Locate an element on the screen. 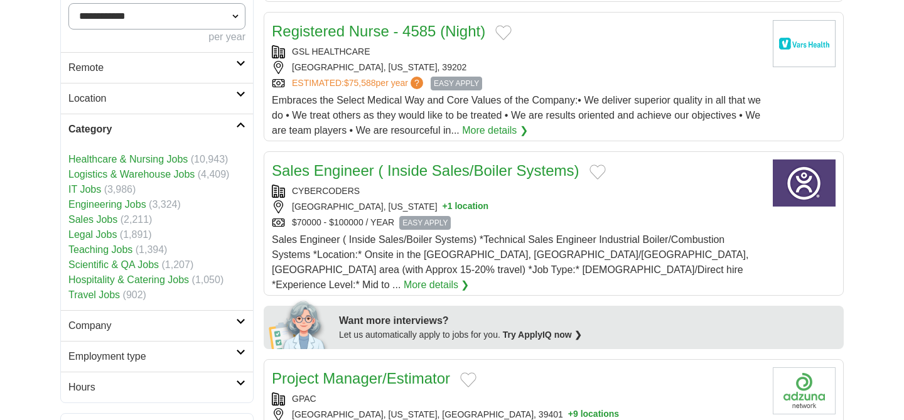  h2: Remote is located at coordinates (152, 68).